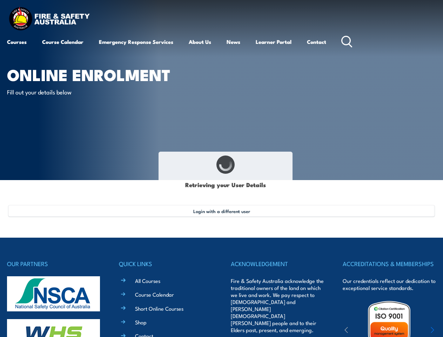  What do you see at coordinates (159, 308) in the screenshot?
I see `a: Short Online Courses` at bounding box center [159, 308].